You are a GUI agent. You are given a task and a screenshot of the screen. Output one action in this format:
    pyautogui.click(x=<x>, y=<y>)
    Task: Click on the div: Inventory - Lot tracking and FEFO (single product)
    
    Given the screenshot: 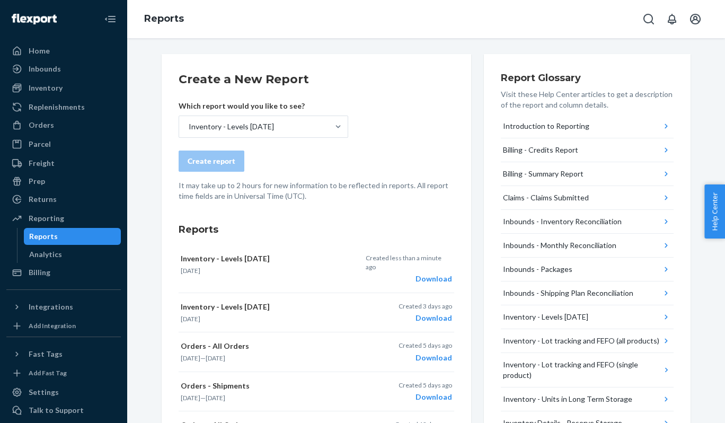 What is the action you would take?
    pyautogui.click(x=582, y=370)
    